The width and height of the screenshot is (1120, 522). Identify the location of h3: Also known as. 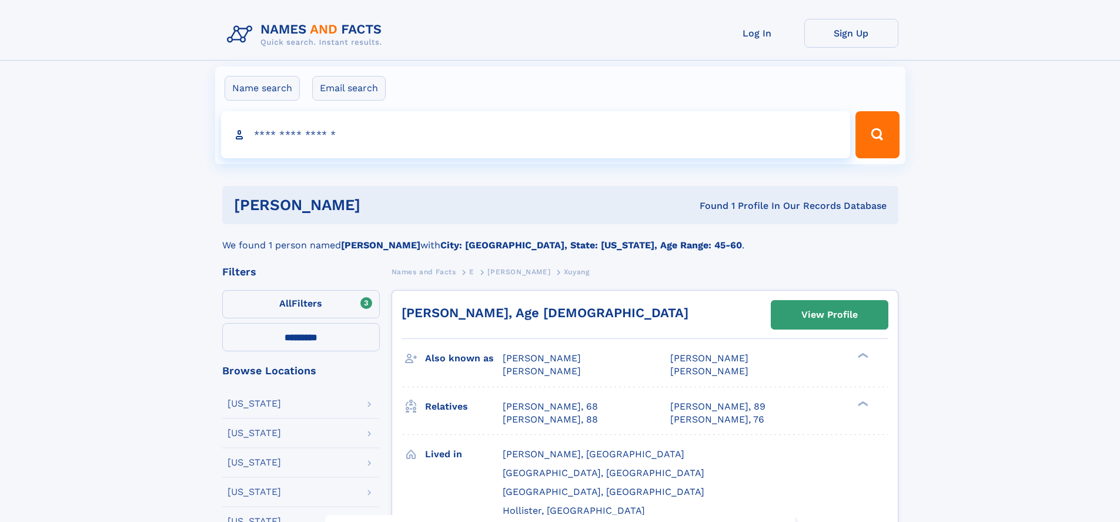
(464, 358).